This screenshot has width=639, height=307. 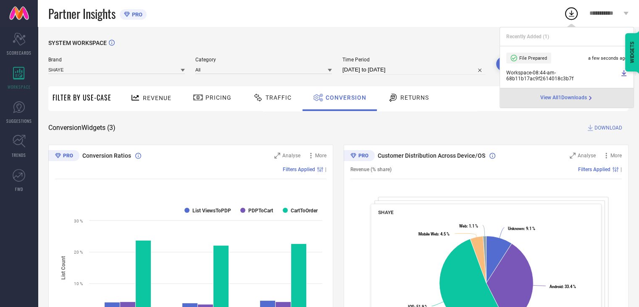 What do you see at coordinates (562, 286) in the screenshot?
I see `text: : 33.4 %` at bounding box center [562, 286].